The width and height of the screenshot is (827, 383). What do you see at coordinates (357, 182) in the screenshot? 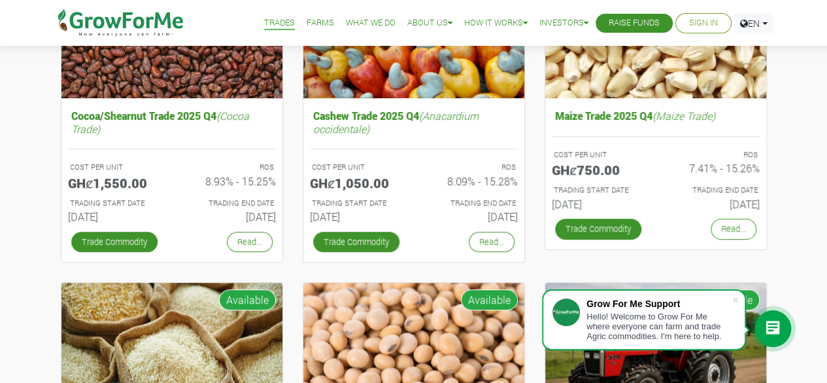
I see `h5: GHȼ1,050.00` at bounding box center [357, 182].